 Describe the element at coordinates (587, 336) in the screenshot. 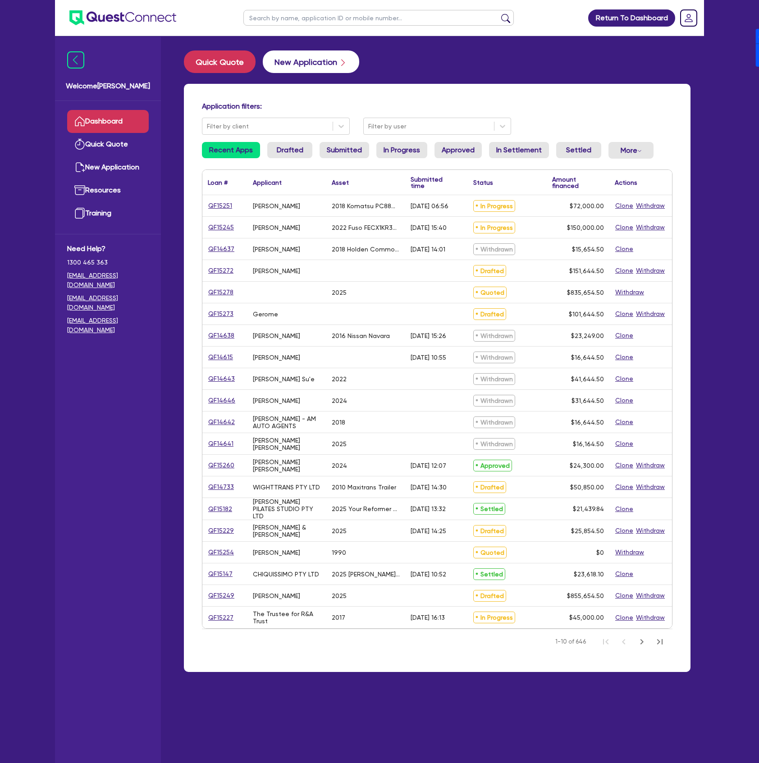

I see `span: $23,249.00` at that location.